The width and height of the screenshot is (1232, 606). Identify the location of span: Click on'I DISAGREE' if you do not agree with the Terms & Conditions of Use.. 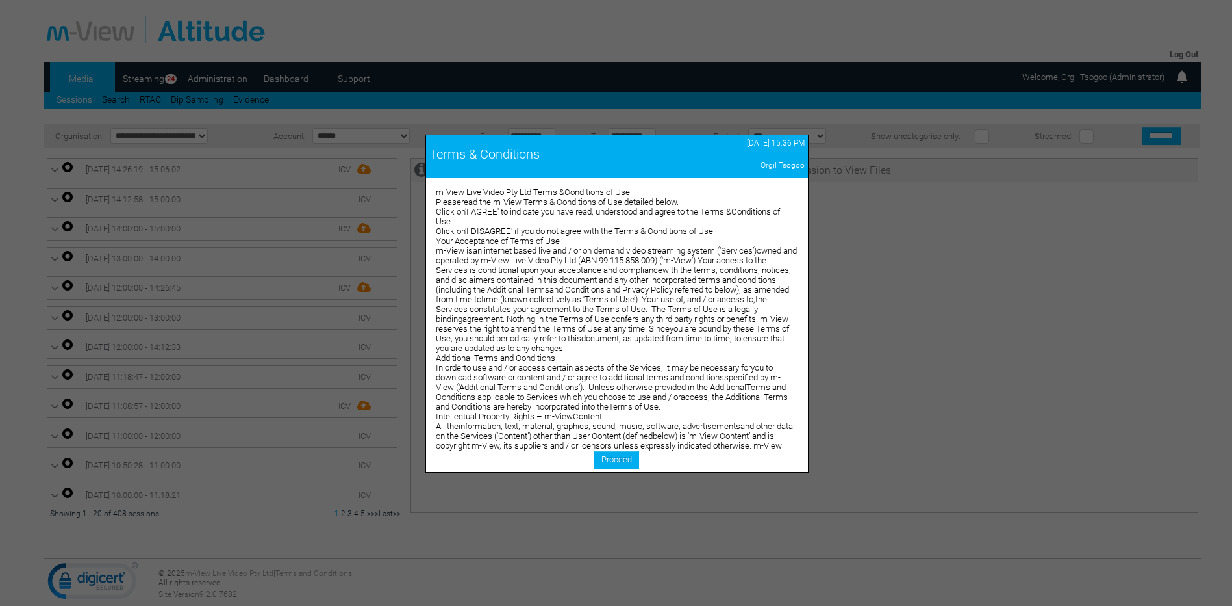
(576, 231).